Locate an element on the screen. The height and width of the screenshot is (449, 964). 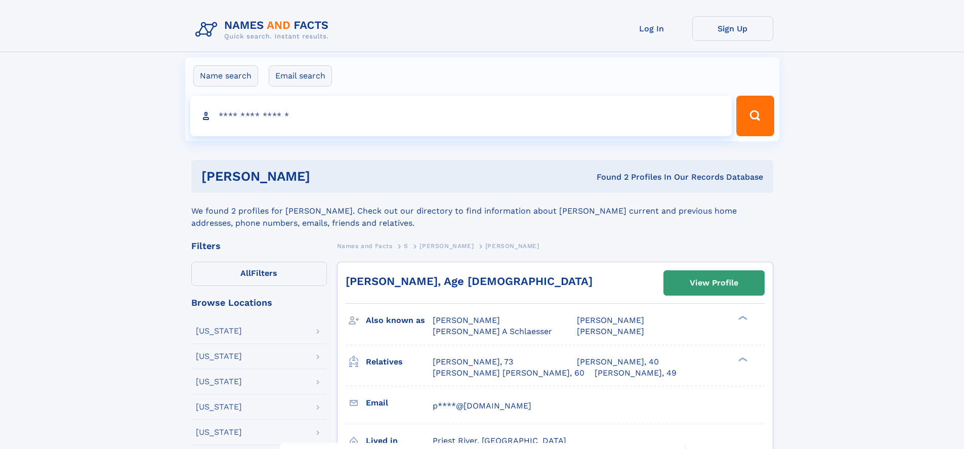
div: Filters is located at coordinates (259, 246).